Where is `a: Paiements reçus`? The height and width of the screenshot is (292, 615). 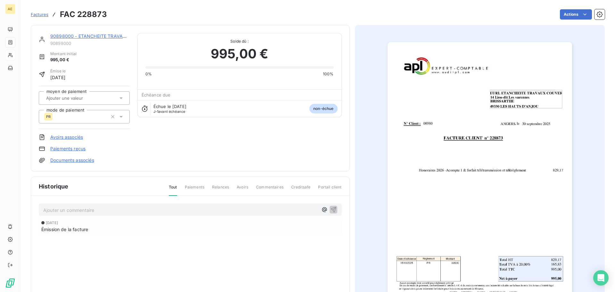
a: Paiements reçus is located at coordinates (68, 149).